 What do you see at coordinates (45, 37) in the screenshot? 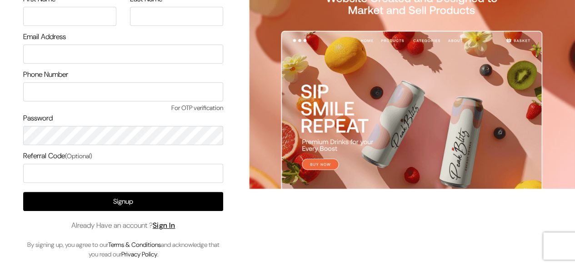
I see `label: Email Address` at bounding box center [45, 37].